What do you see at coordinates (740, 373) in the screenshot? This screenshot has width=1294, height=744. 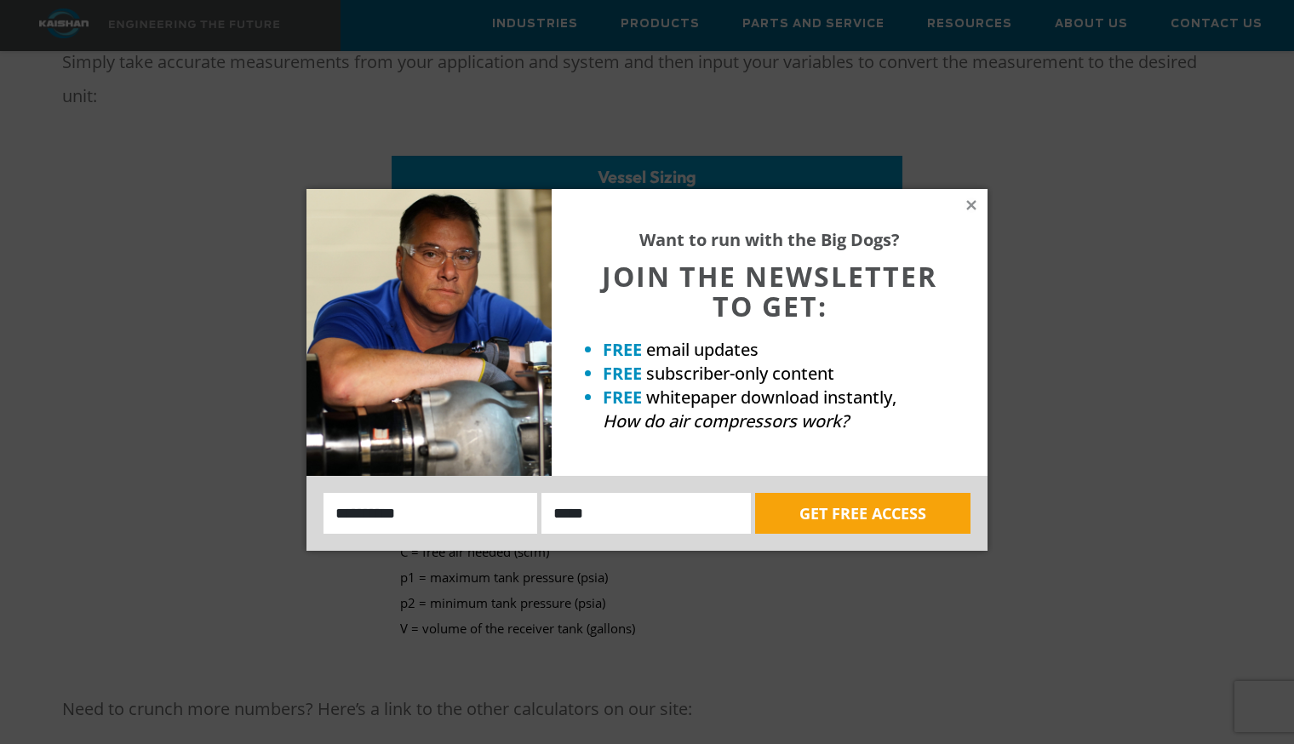 I see `span: subscriber-only content` at bounding box center [740, 373].